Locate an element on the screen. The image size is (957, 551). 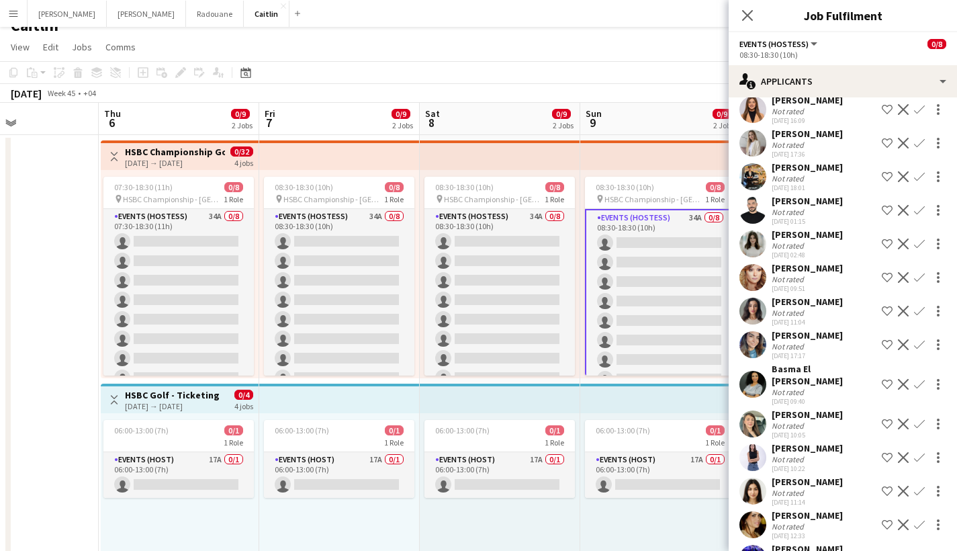
span: Comms is located at coordinates (120, 47).